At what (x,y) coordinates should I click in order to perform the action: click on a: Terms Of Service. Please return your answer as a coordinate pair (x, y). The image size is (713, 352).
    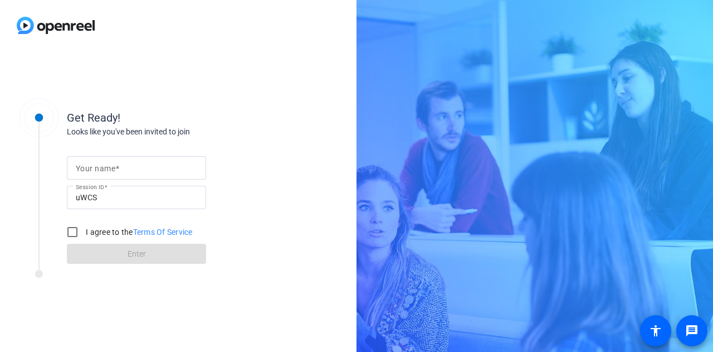
    Looking at the image, I should click on (163, 232).